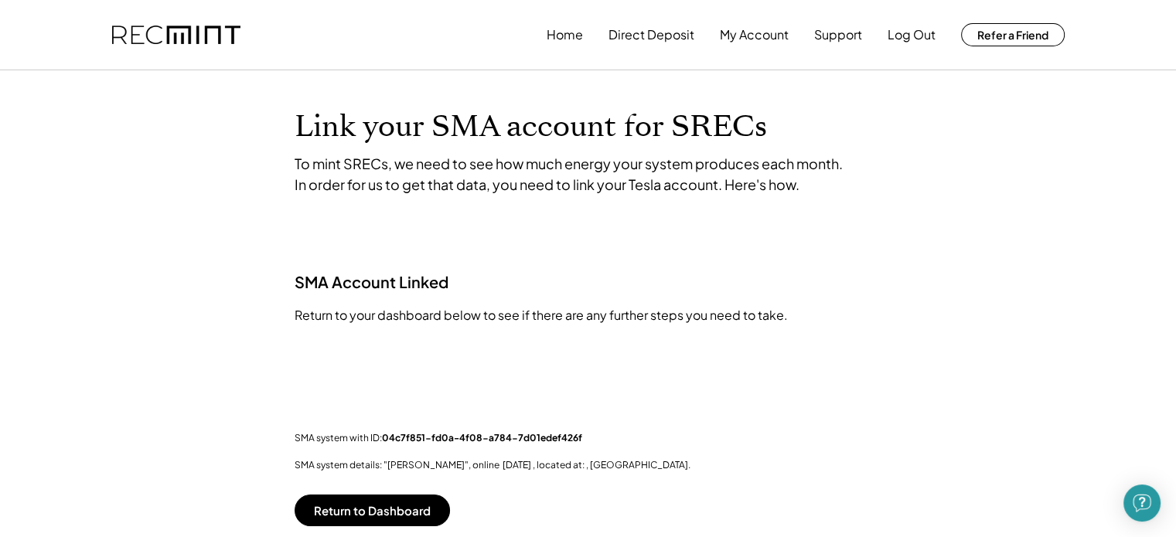 Image resolution: width=1176 pixels, height=537 pixels. What do you see at coordinates (651, 35) in the screenshot?
I see `button: Direct Deposit` at bounding box center [651, 35].